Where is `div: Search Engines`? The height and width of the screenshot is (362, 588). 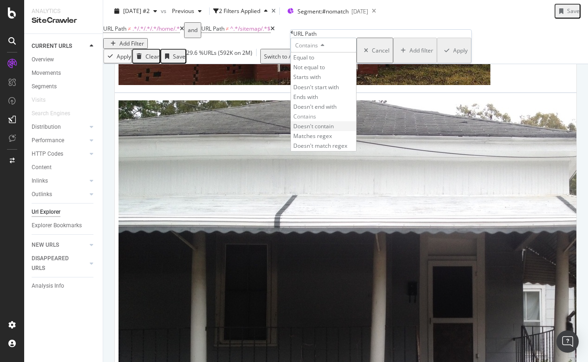
div: Search Engines is located at coordinates (51, 113).